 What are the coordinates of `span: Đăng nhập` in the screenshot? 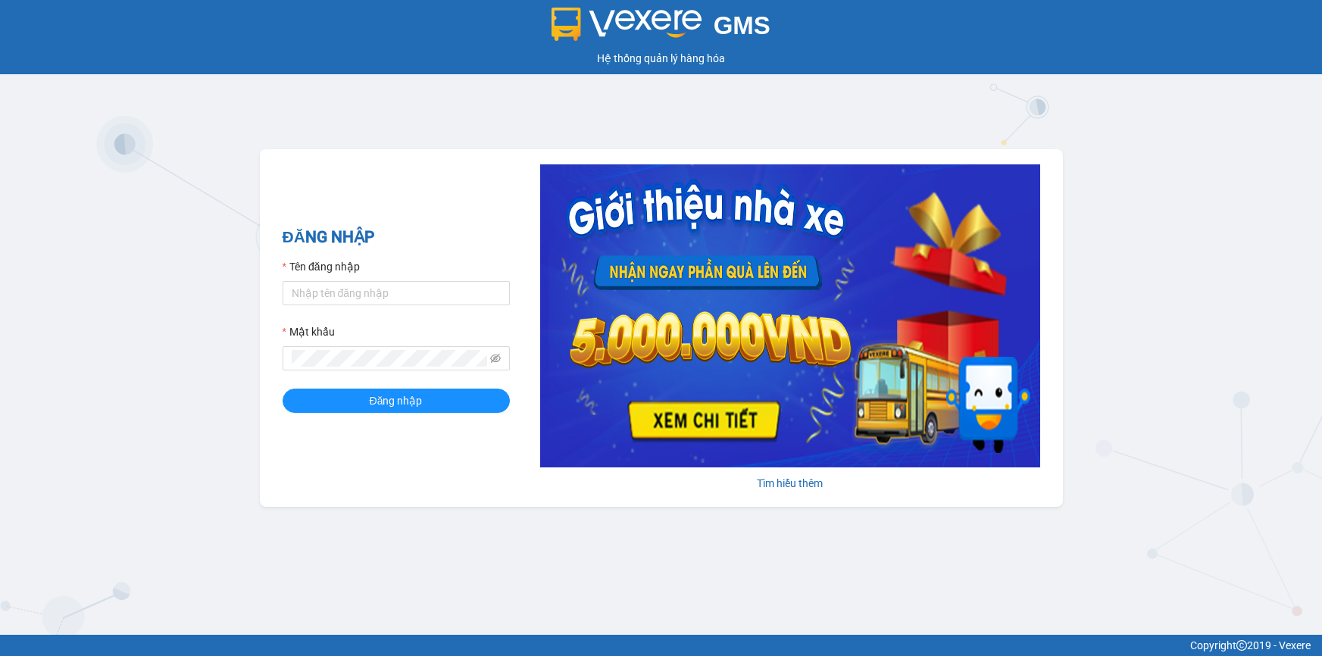 It's located at (396, 401).